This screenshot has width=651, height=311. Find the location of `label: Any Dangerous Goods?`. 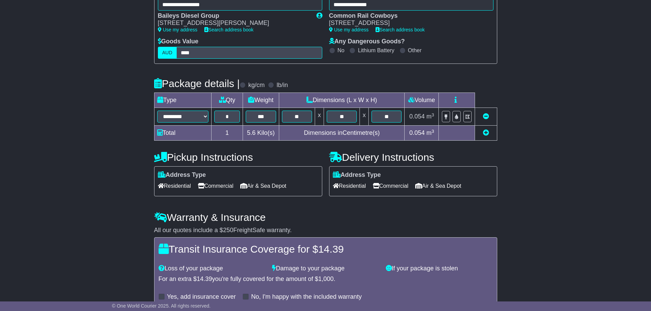

label: Any Dangerous Goods? is located at coordinates (367, 42).